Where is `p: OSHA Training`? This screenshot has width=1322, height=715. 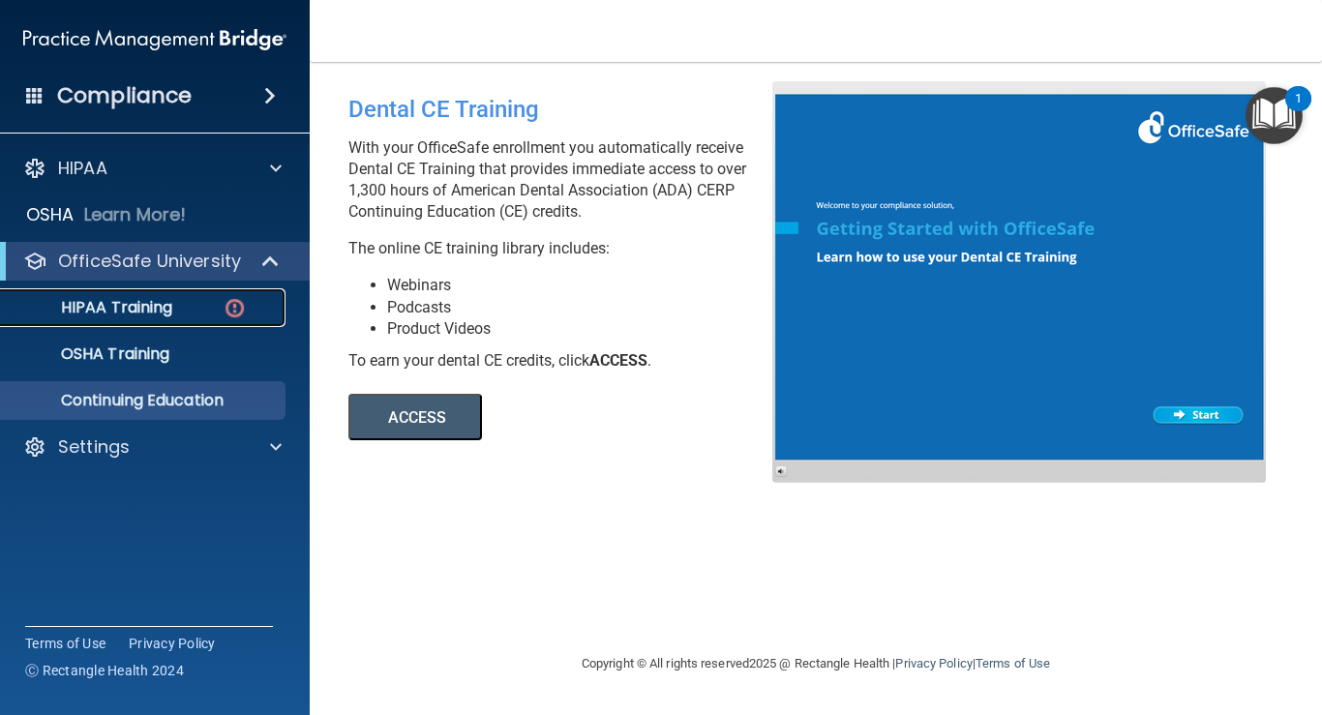
p: OSHA Training is located at coordinates (91, 354).